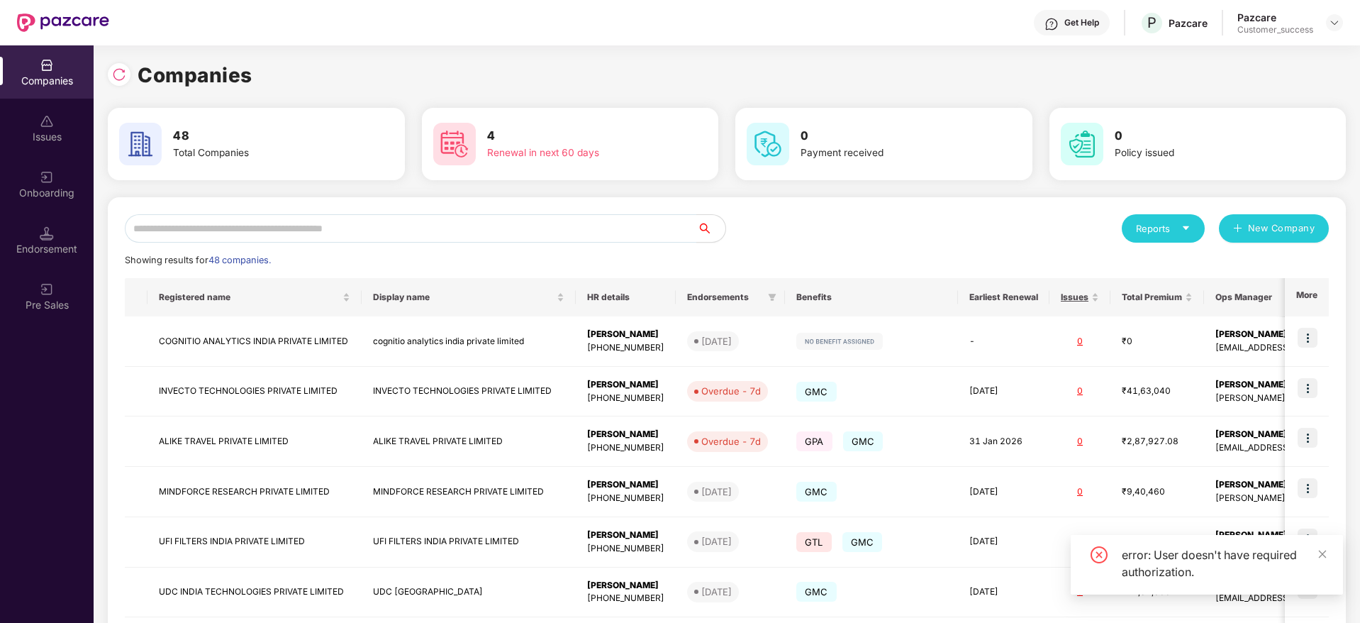 This screenshot has height=623, width=1360. What do you see at coordinates (871, 297) in the screenshot?
I see `th: Benefits` at bounding box center [871, 297].